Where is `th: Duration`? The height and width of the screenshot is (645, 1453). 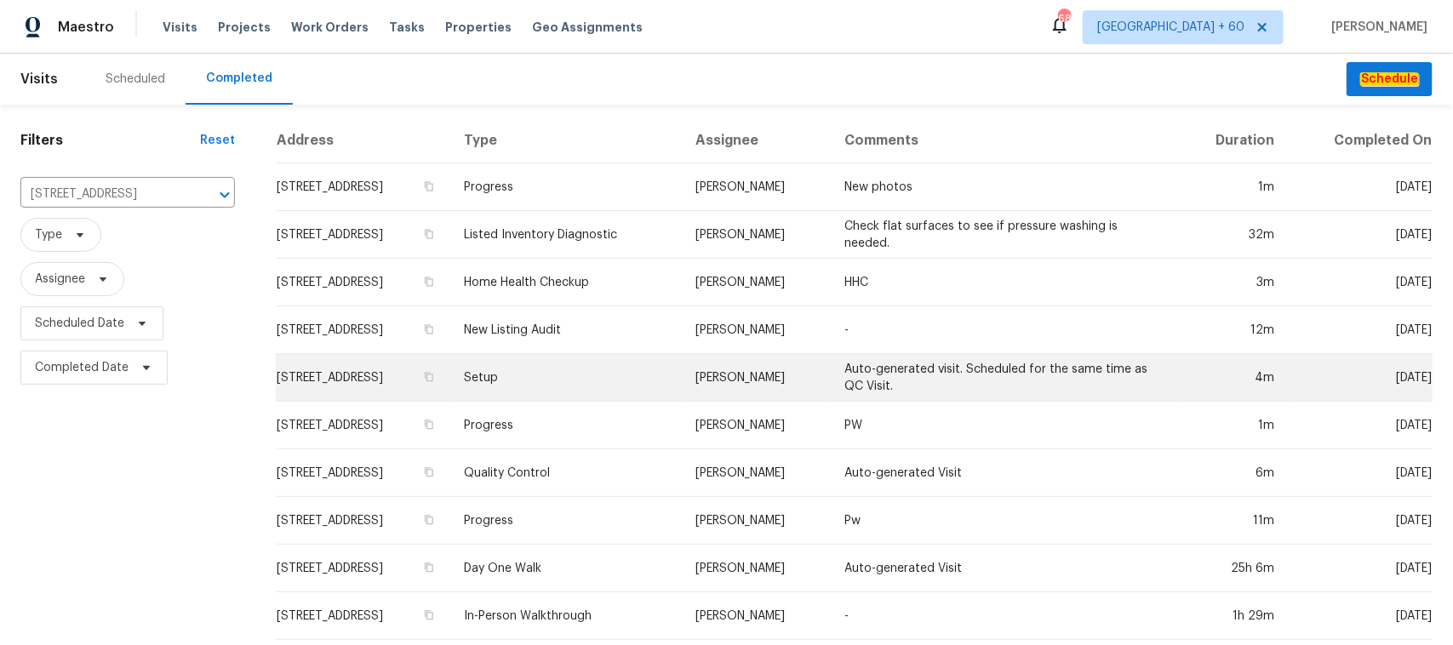
th: Duration is located at coordinates (1232, 140).